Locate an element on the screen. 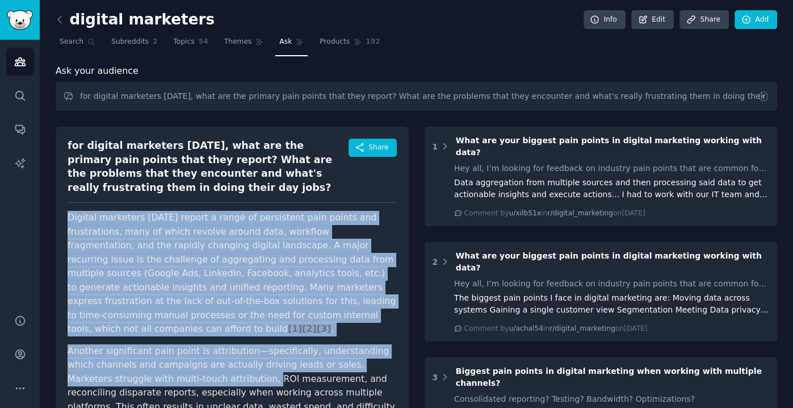  a: Search is located at coordinates (77, 44).